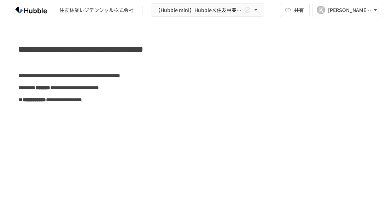  What do you see at coordinates (299, 10) in the screenshot?
I see `span: 共有` at bounding box center [299, 10].